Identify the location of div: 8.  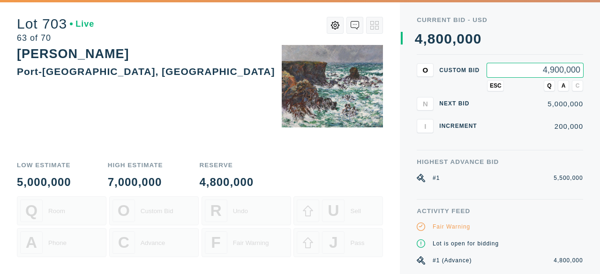
(431, 39).